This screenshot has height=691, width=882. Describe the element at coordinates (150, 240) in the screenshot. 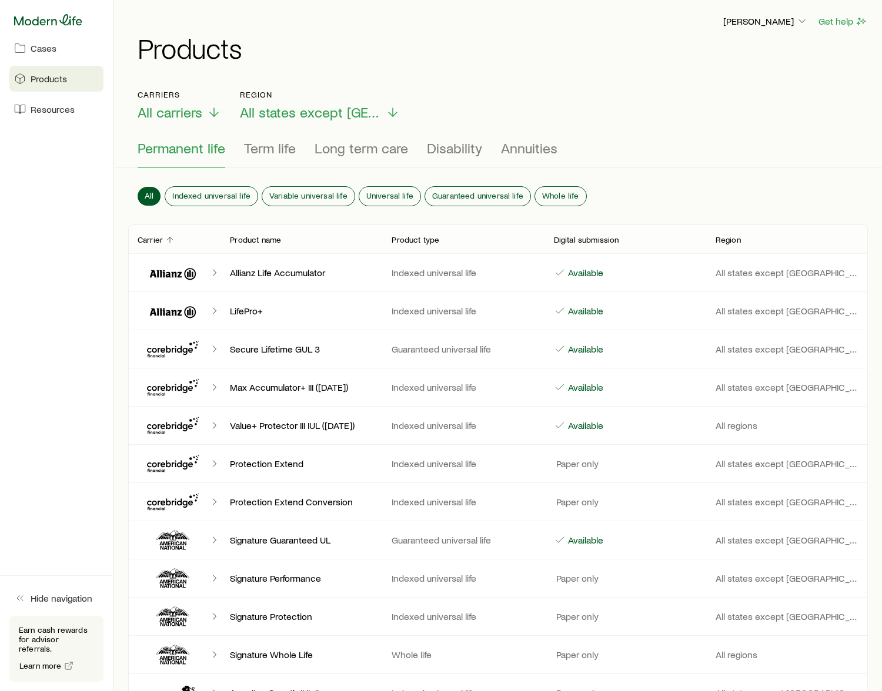

I see `p: Carrier` at that location.